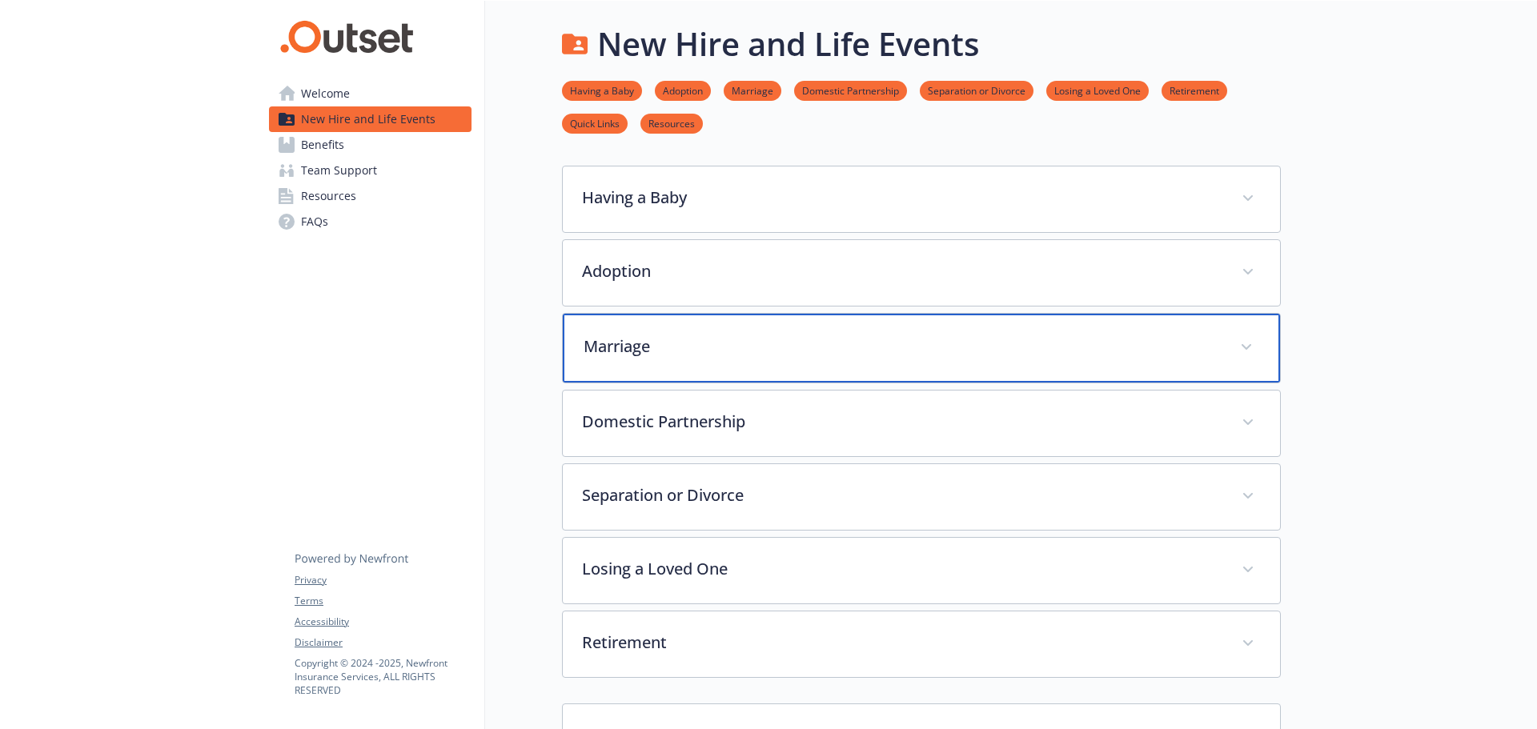 This screenshot has height=729, width=1537. I want to click on div: Marriage, so click(921, 348).